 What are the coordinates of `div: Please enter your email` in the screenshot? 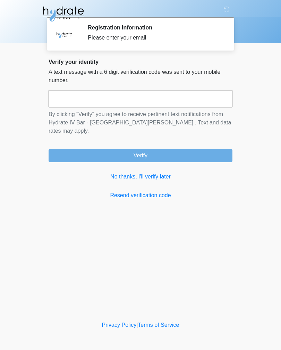 It's located at (155, 38).